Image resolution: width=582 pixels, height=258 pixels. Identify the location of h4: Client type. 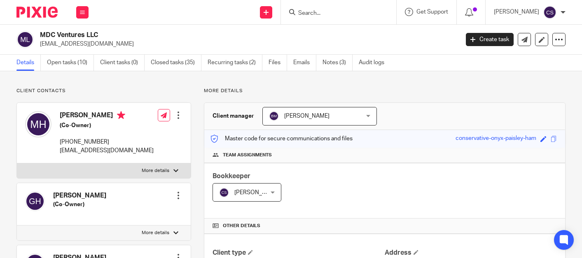
(299, 253).